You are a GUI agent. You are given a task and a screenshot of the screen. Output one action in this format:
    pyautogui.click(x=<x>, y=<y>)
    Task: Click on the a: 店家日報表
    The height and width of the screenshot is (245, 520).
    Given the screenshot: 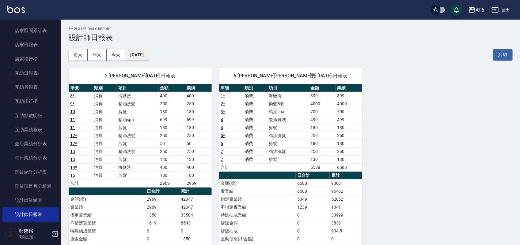 What is the action you would take?
    pyautogui.click(x=31, y=45)
    